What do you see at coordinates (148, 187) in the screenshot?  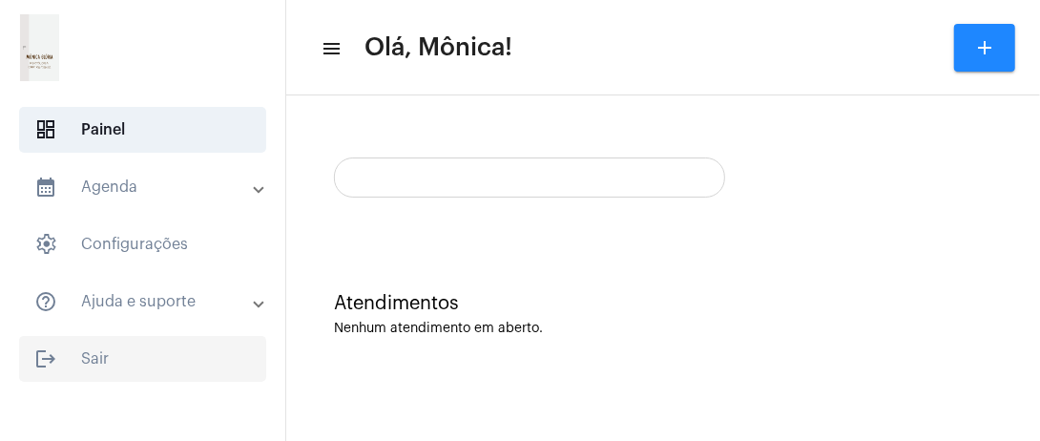 I see `mat-expansion-panel-header: sidenav iconAgenda` at bounding box center [148, 187].